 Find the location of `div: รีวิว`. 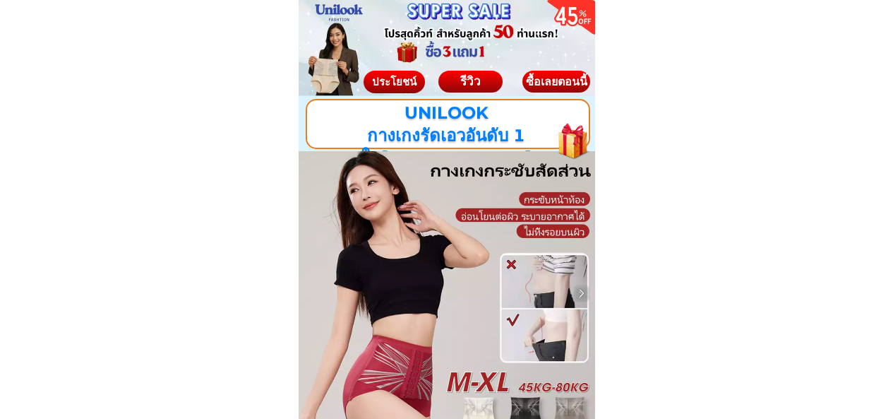

div: รีวิว is located at coordinates (470, 81).